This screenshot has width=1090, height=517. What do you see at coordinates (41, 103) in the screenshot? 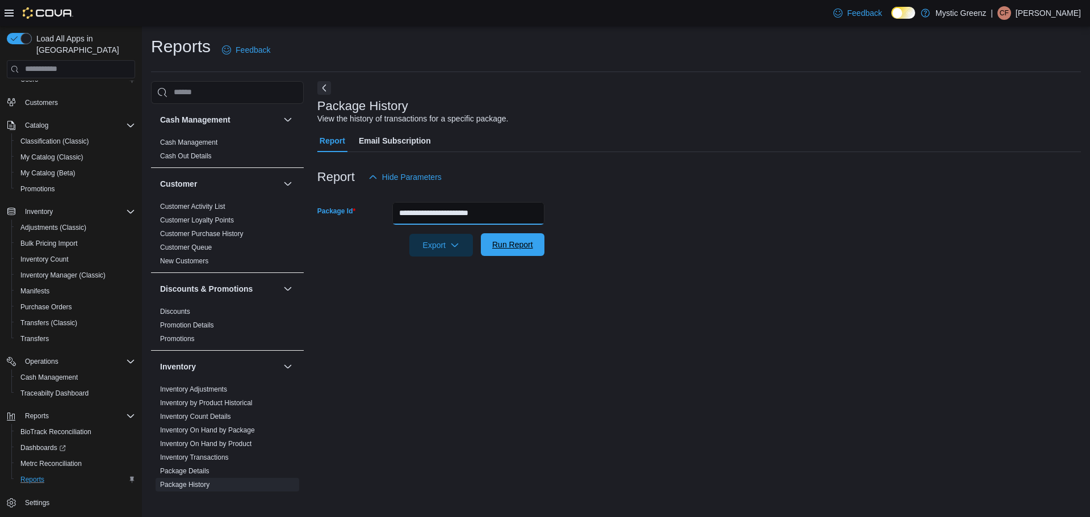
I see `span: Customers` at bounding box center [41, 103].